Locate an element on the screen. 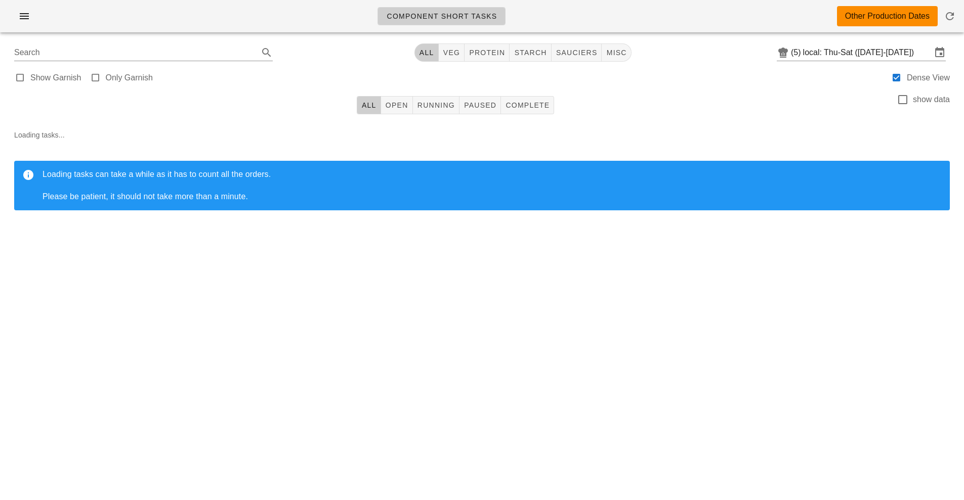 The image size is (964, 500). div: Loading tasks... is located at coordinates (482, 174).